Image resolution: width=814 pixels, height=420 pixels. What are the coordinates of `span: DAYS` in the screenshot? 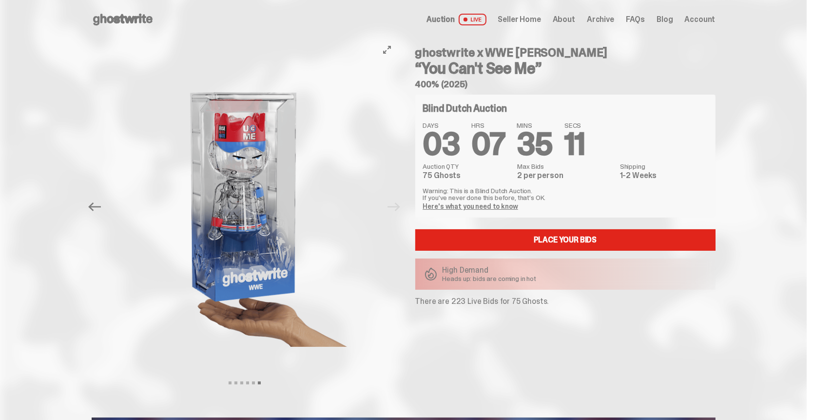 It's located at (441, 125).